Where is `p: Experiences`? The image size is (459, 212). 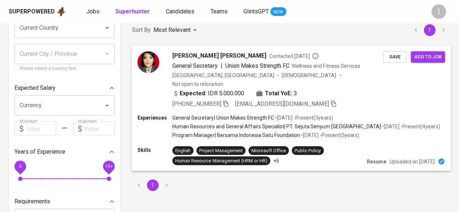 p: Experiences is located at coordinates (155, 118).